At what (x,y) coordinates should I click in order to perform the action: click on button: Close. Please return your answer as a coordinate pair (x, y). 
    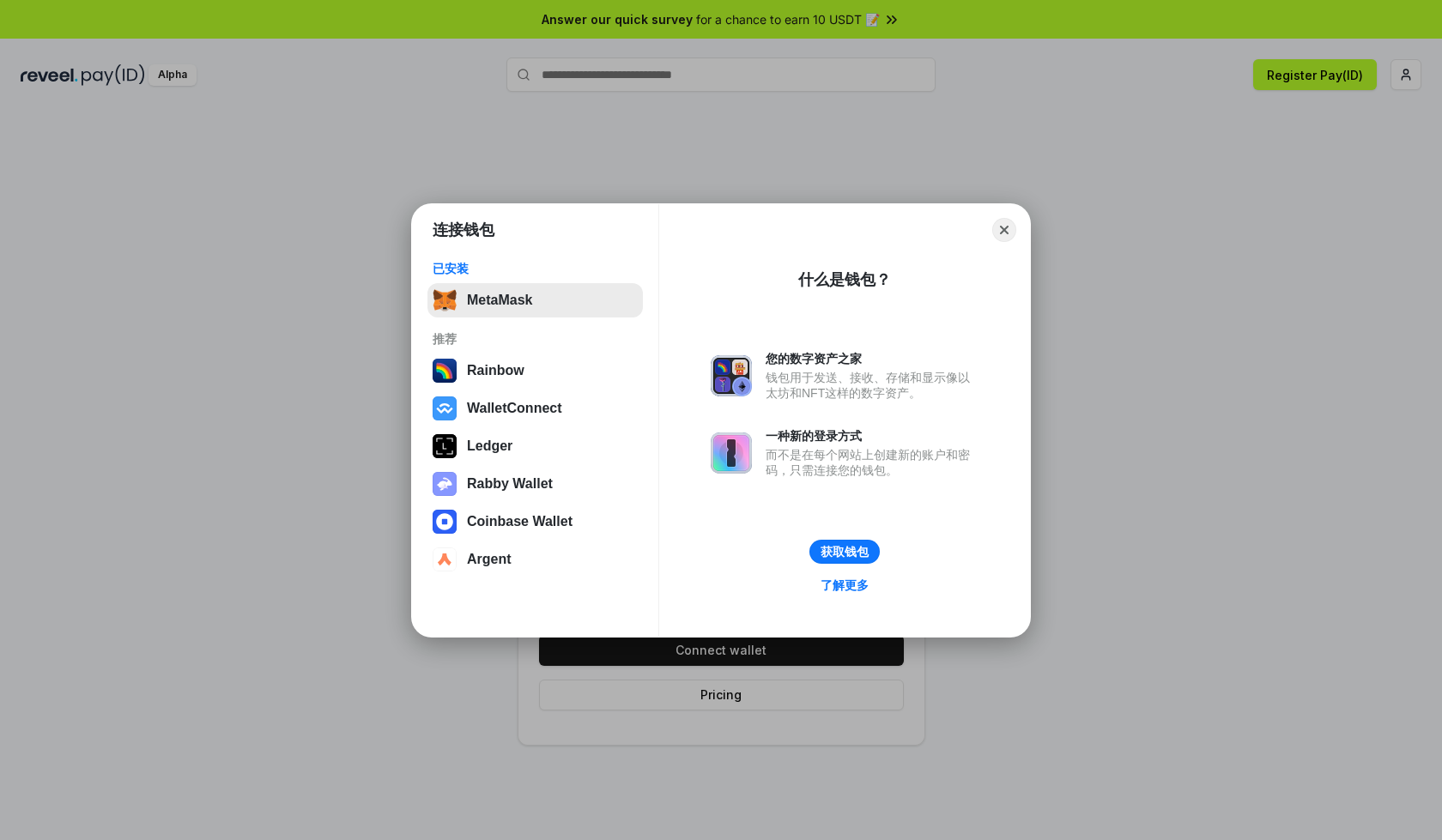
    Looking at the image, I should click on (1004, 230).